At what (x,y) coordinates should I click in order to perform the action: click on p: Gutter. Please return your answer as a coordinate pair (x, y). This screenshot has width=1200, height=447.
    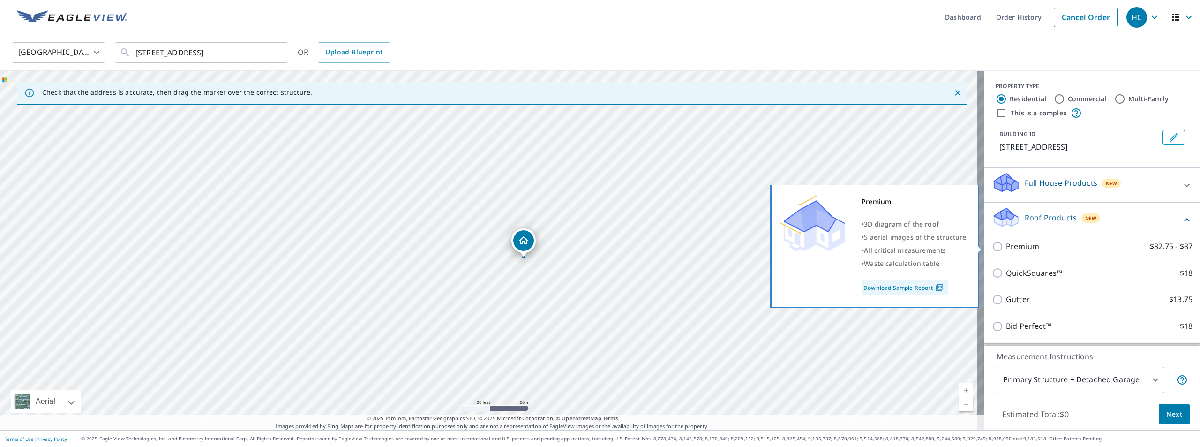
    Looking at the image, I should click on (1017, 299).